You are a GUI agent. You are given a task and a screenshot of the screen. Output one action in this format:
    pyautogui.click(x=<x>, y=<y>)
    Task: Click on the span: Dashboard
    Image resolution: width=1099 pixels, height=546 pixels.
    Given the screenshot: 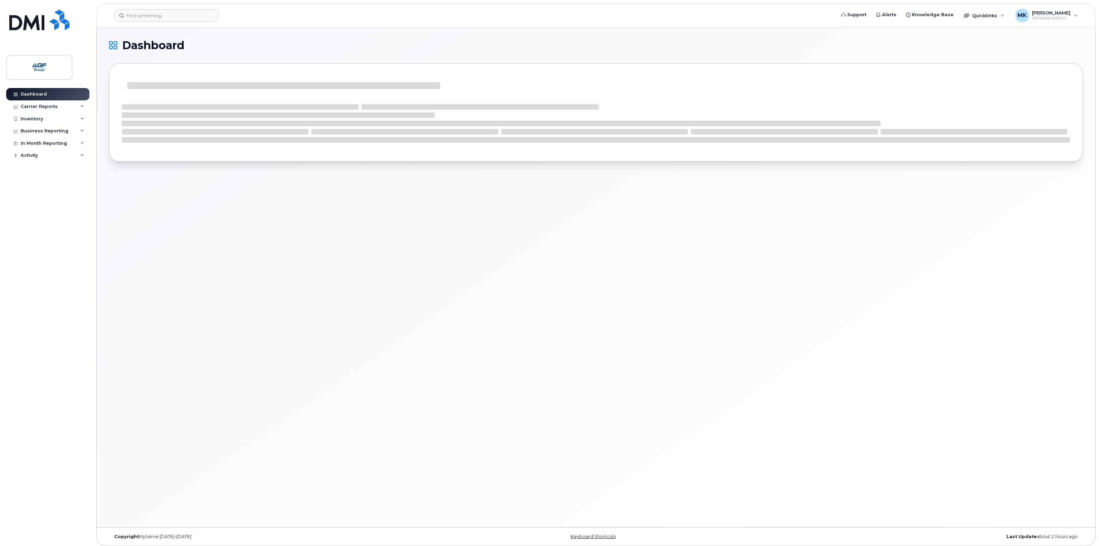 What is the action you would take?
    pyautogui.click(x=153, y=45)
    